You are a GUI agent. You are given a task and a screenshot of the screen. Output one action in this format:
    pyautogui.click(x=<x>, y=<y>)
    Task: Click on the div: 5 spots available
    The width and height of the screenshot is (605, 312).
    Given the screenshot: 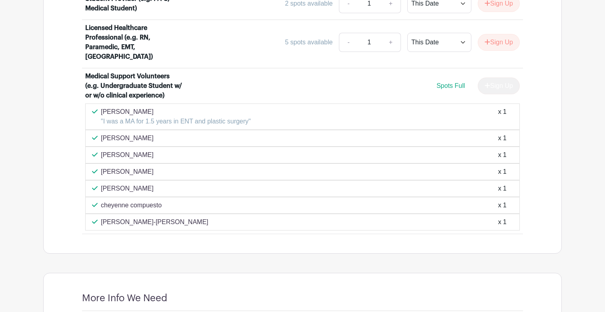 What is the action you would take?
    pyautogui.click(x=308, y=42)
    